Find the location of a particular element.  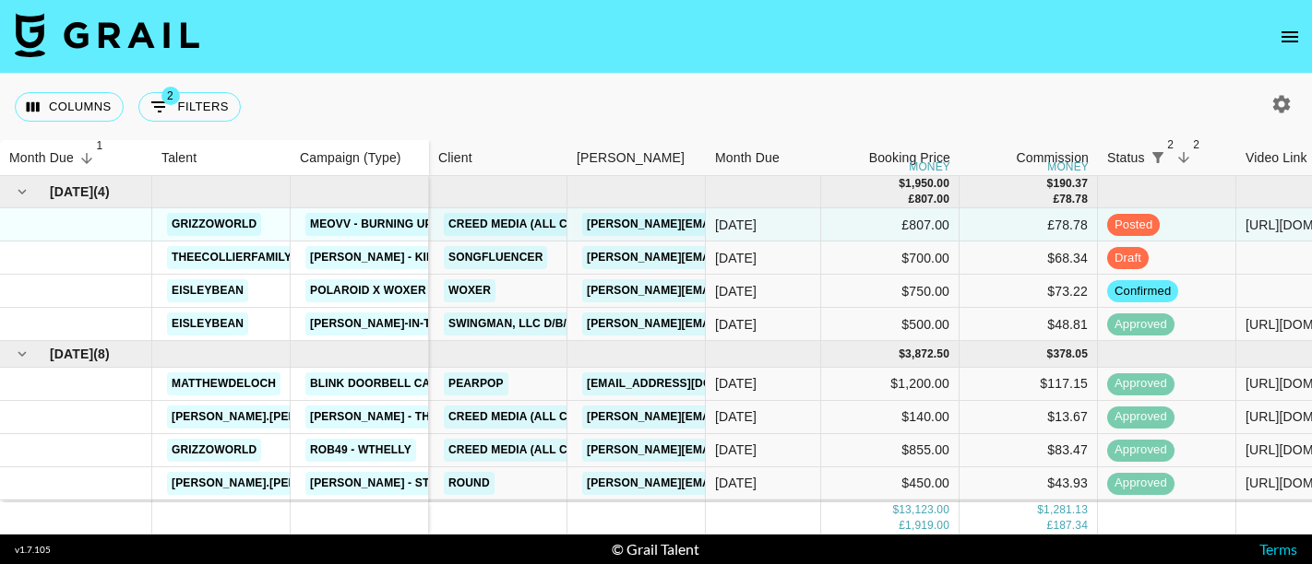

div: 1,950.00 is located at coordinates (927, 184).